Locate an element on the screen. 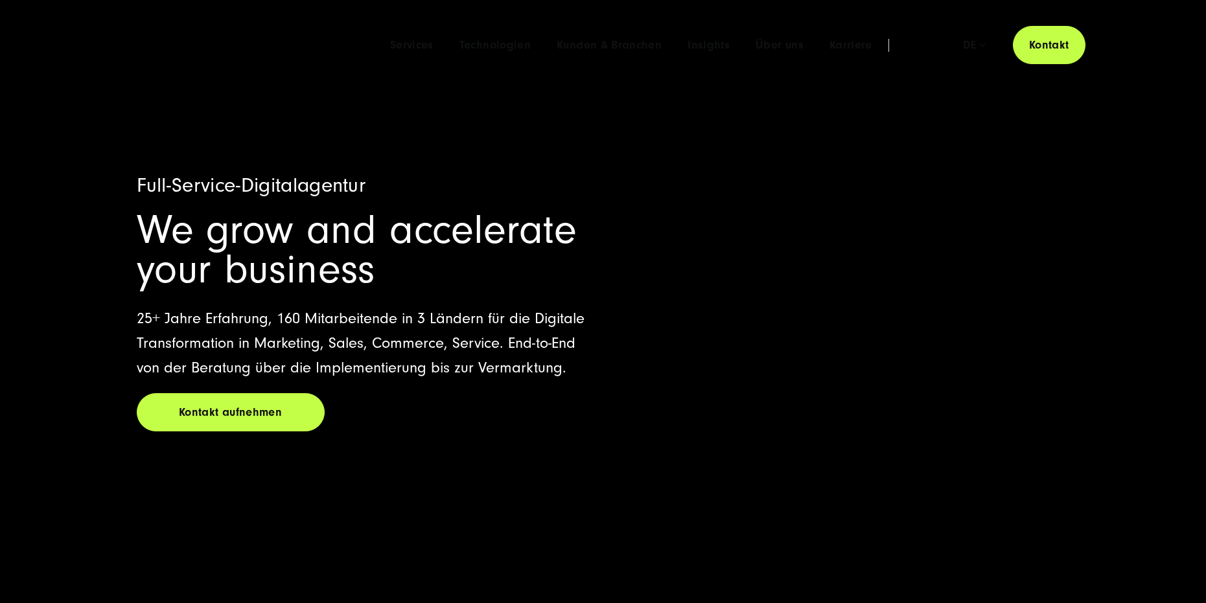 The image size is (1206, 603). a: Kunden & Branchen is located at coordinates (609, 45).